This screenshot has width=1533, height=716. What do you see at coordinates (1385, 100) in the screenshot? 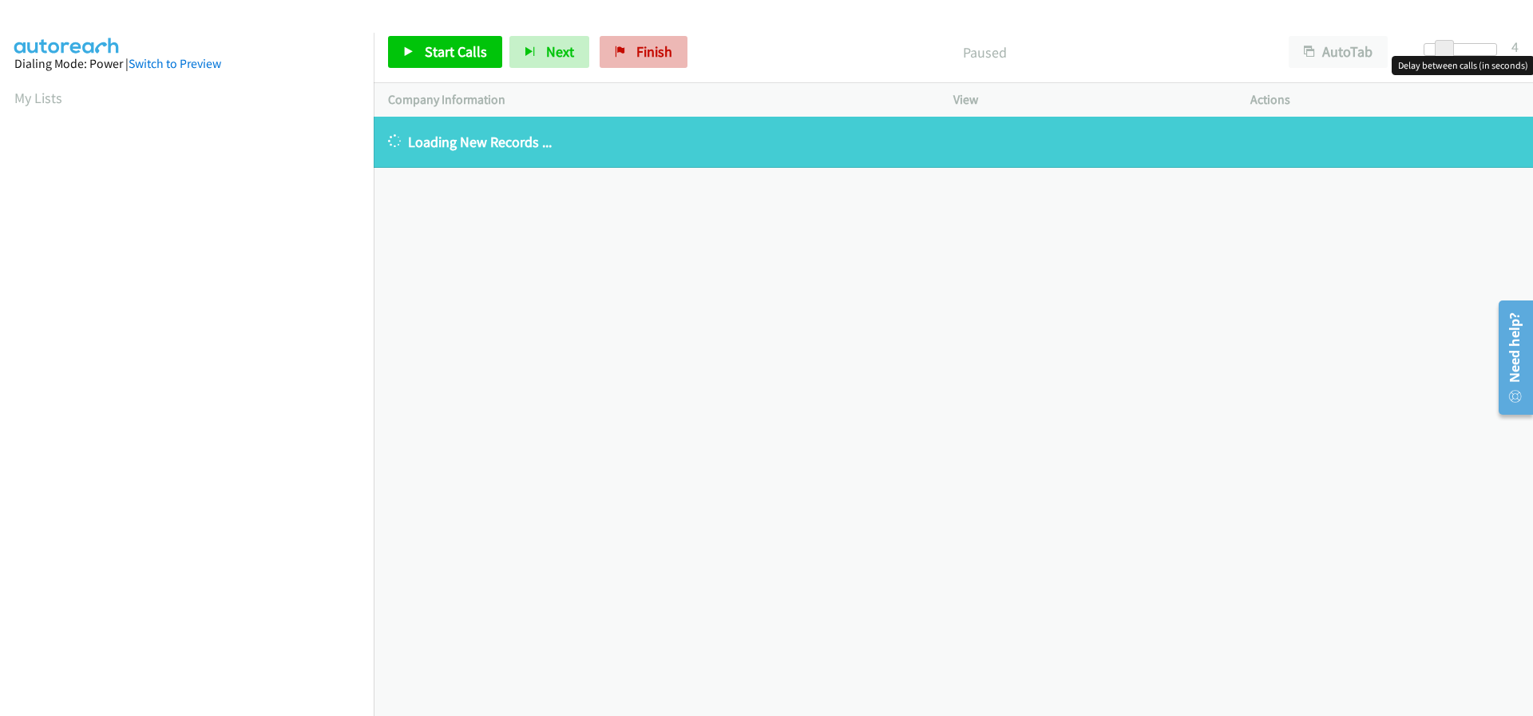
I see `p: Actions` at bounding box center [1385, 100].